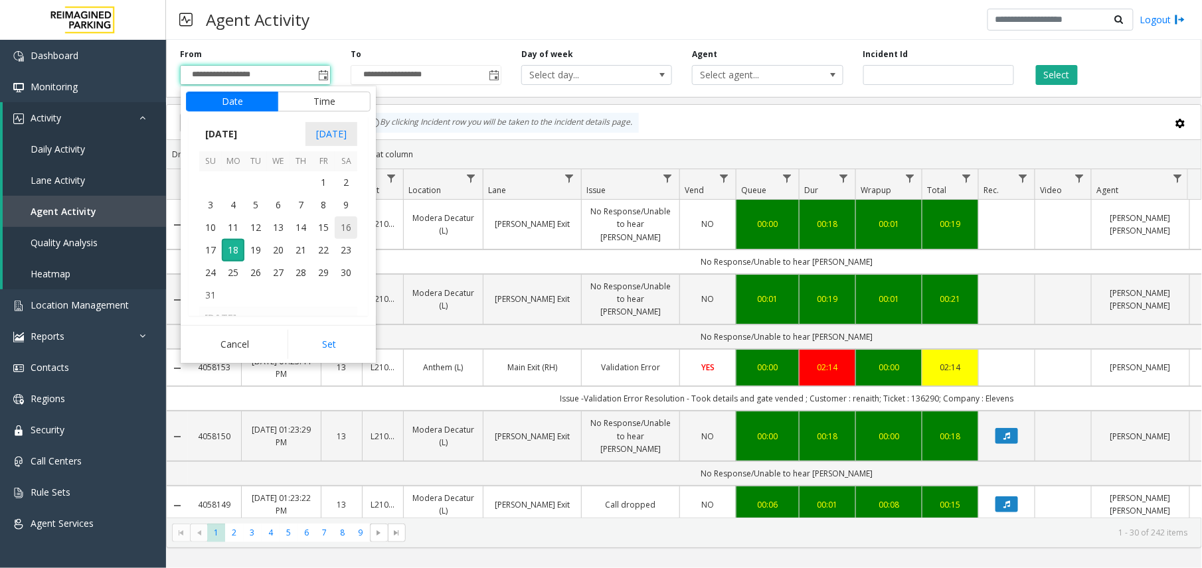 The image size is (1202, 568). I want to click on span: Select agent..., so click(752, 75).